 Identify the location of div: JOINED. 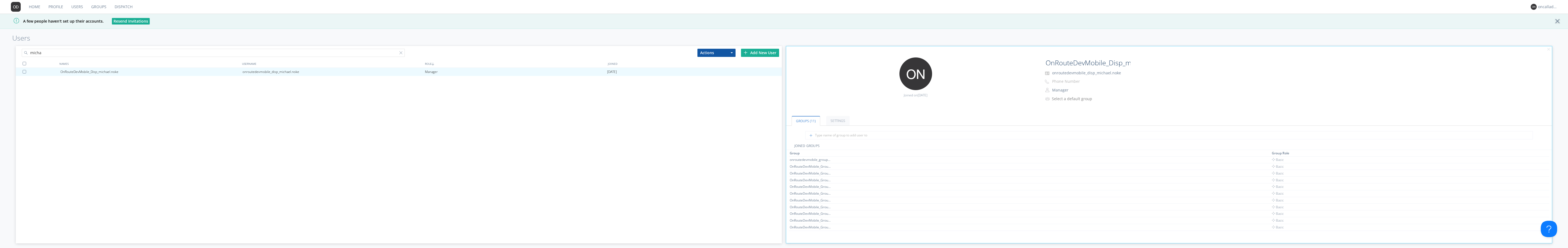
(698, 63).